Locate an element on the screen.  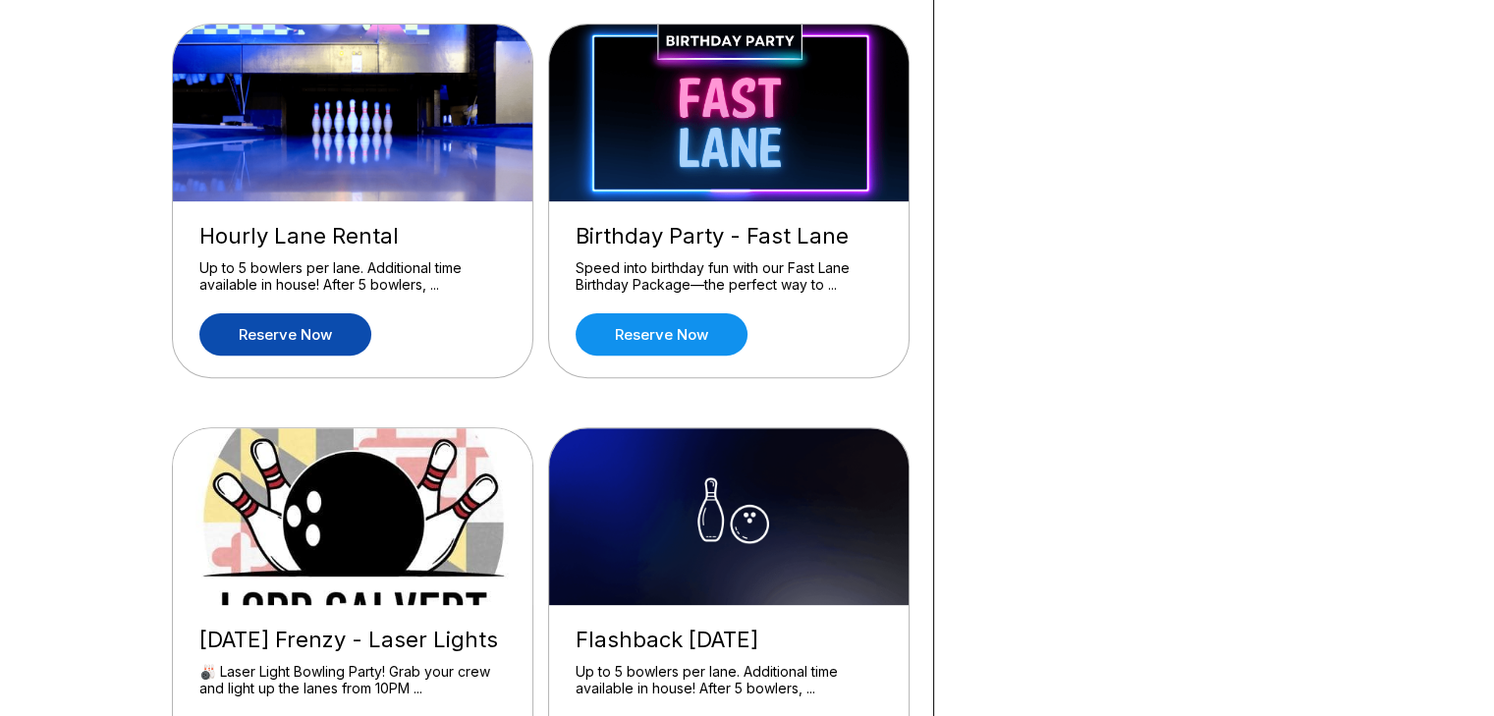
div: 🎳 Laser Light Bowling Party! Grab your crew and light up the lanes from 10PM ... is located at coordinates (353, 680).